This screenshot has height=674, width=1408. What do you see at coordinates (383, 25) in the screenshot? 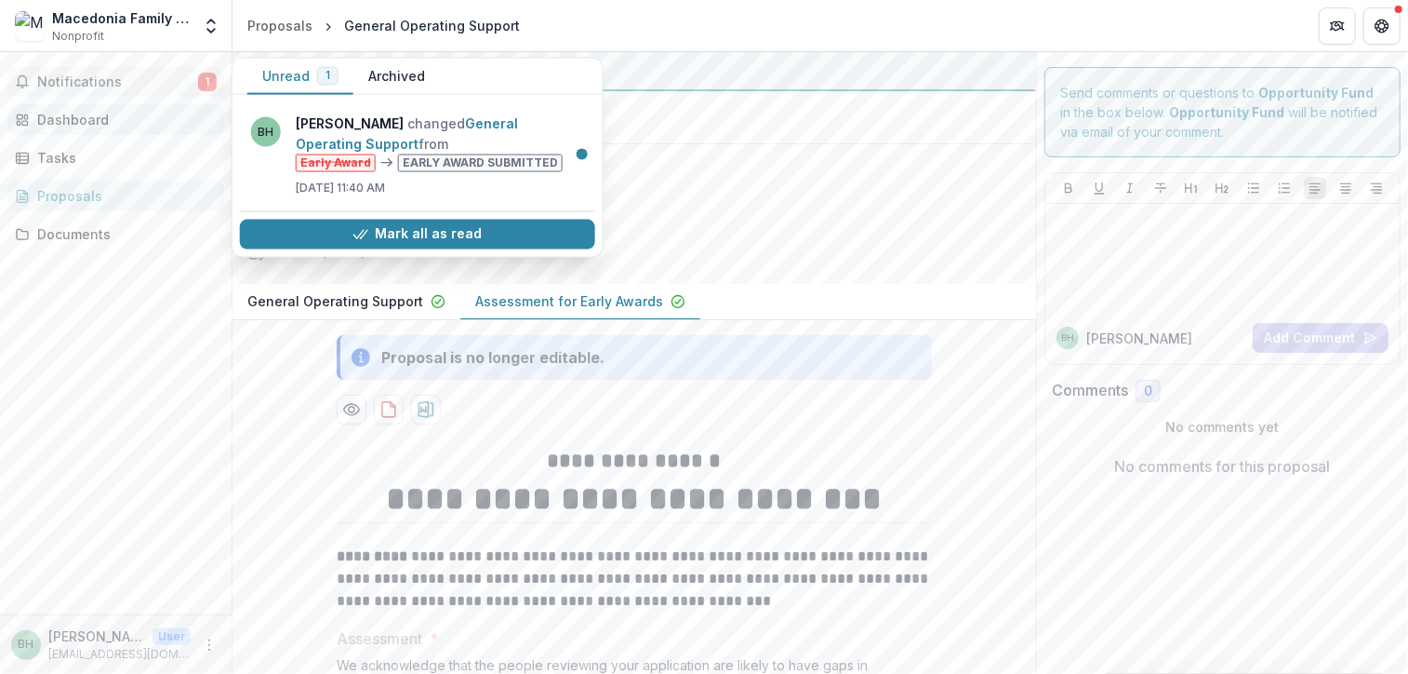
I see `nav: breadcrumb` at bounding box center [383, 25].